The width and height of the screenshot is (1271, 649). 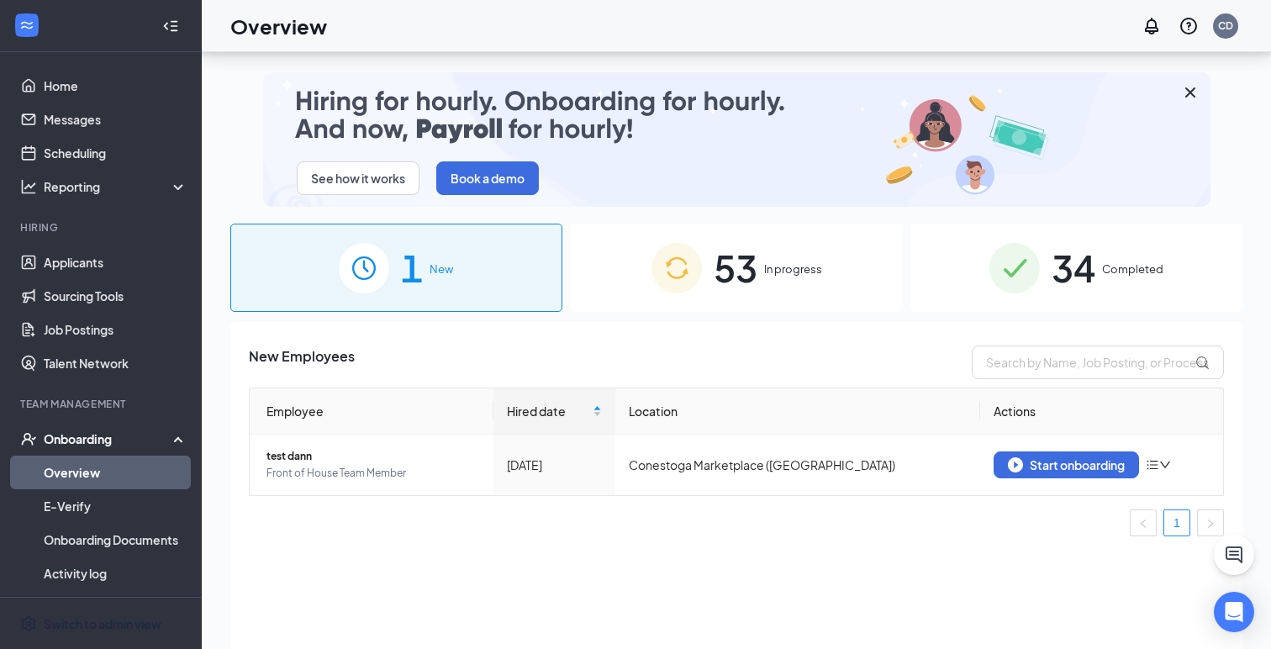 I want to click on span: In progress, so click(x=792, y=269).